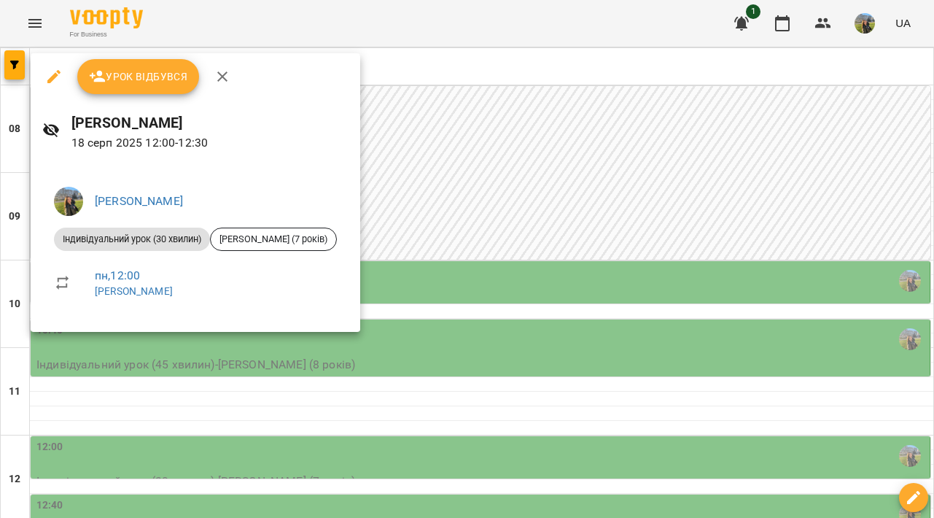  Describe the element at coordinates (69, 201) in the screenshot. I see `img: f0a73d492ca27a49ee60cd4b40e07bce.jpeg` at that location.